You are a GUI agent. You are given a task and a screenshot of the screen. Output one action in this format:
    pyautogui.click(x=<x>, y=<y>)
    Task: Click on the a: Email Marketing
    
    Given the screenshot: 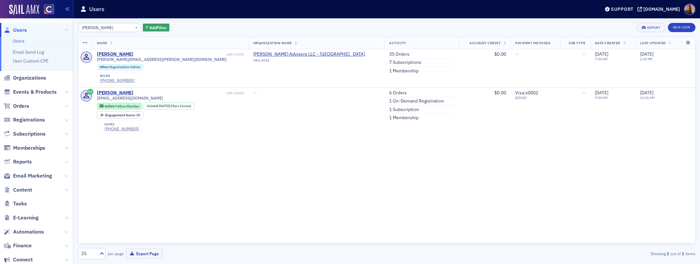 What is the action you would take?
    pyautogui.click(x=28, y=176)
    